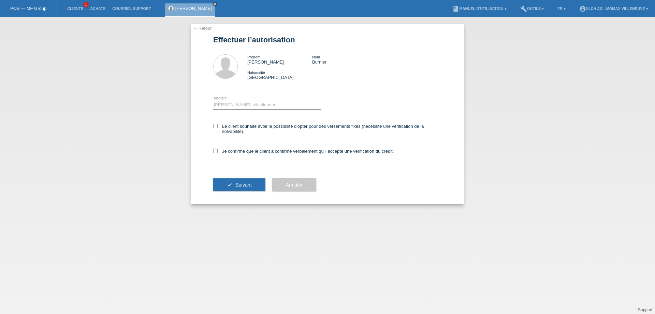 The image size is (655, 314). What do you see at coordinates (480, 9) in the screenshot?
I see `a: bookManuel d’utilisation ▾` at bounding box center [480, 9].